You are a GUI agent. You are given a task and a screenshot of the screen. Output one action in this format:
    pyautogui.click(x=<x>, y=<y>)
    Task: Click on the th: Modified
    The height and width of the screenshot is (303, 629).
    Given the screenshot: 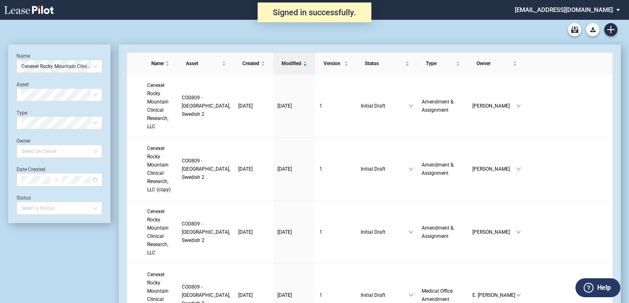 What is the action you would take?
    pyautogui.click(x=294, y=63)
    